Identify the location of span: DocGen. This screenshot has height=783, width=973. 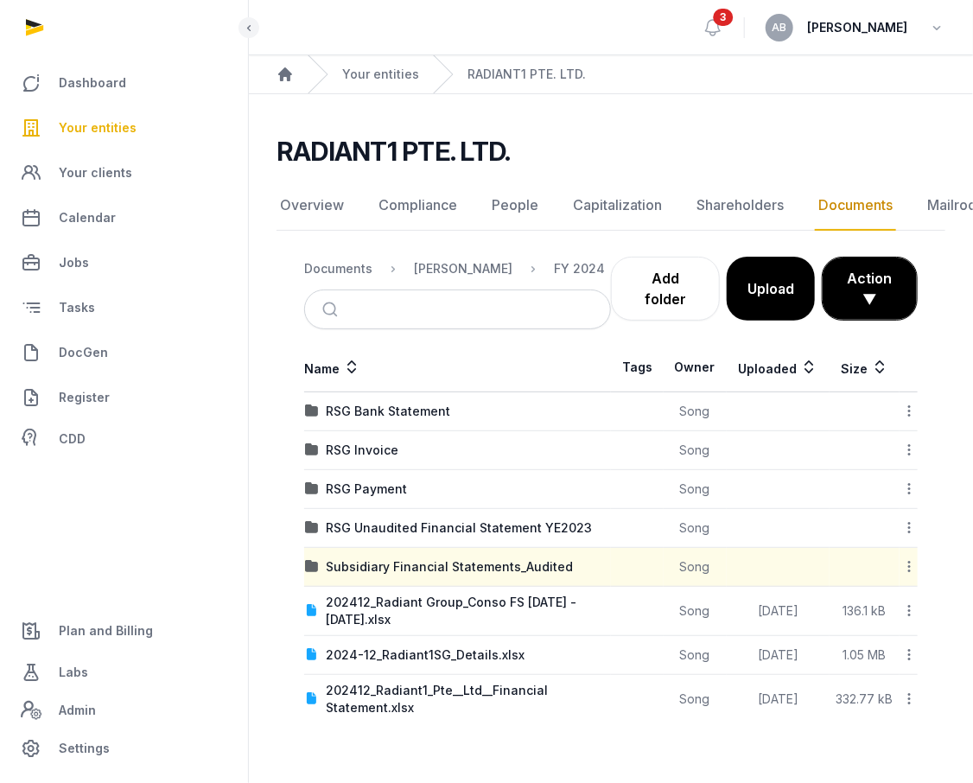
(83, 353).